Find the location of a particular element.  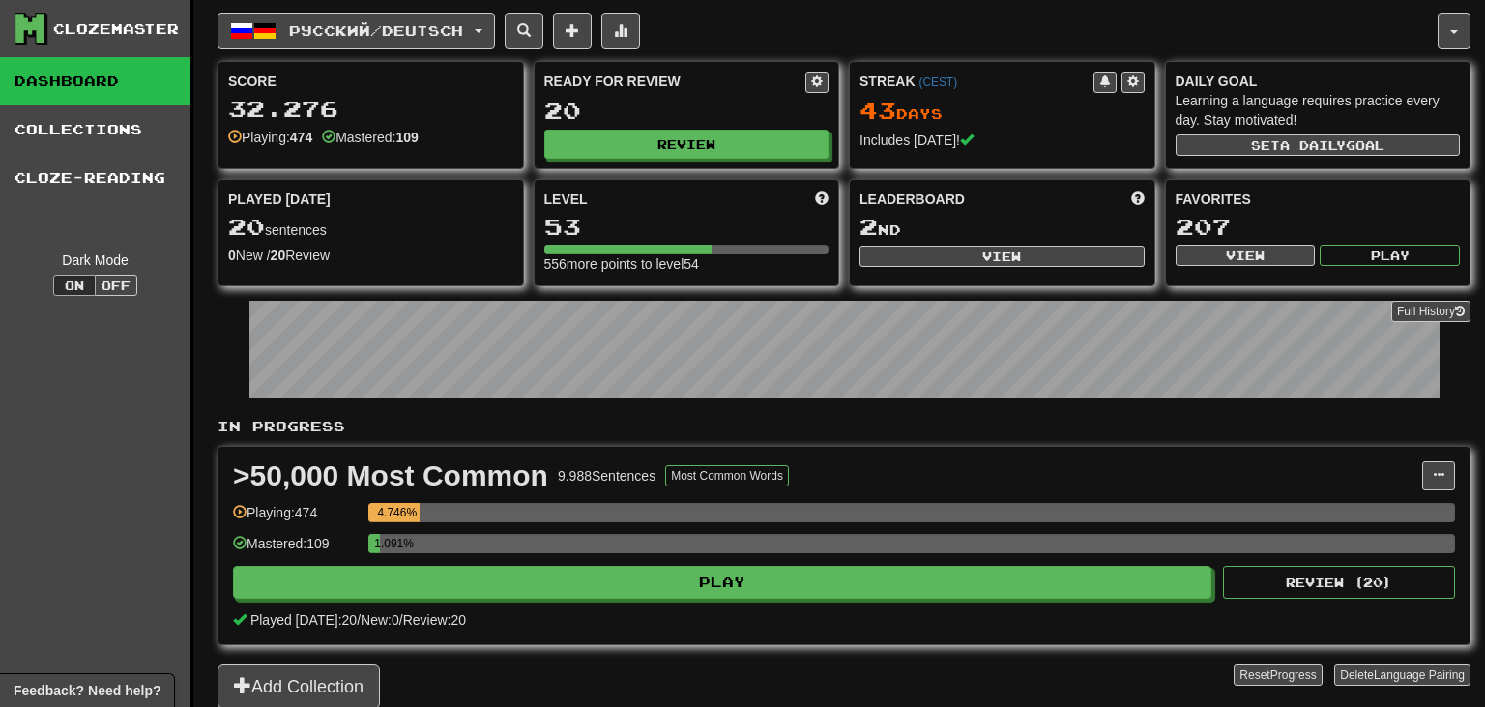

div: Ready for Review is located at coordinates (675, 81).